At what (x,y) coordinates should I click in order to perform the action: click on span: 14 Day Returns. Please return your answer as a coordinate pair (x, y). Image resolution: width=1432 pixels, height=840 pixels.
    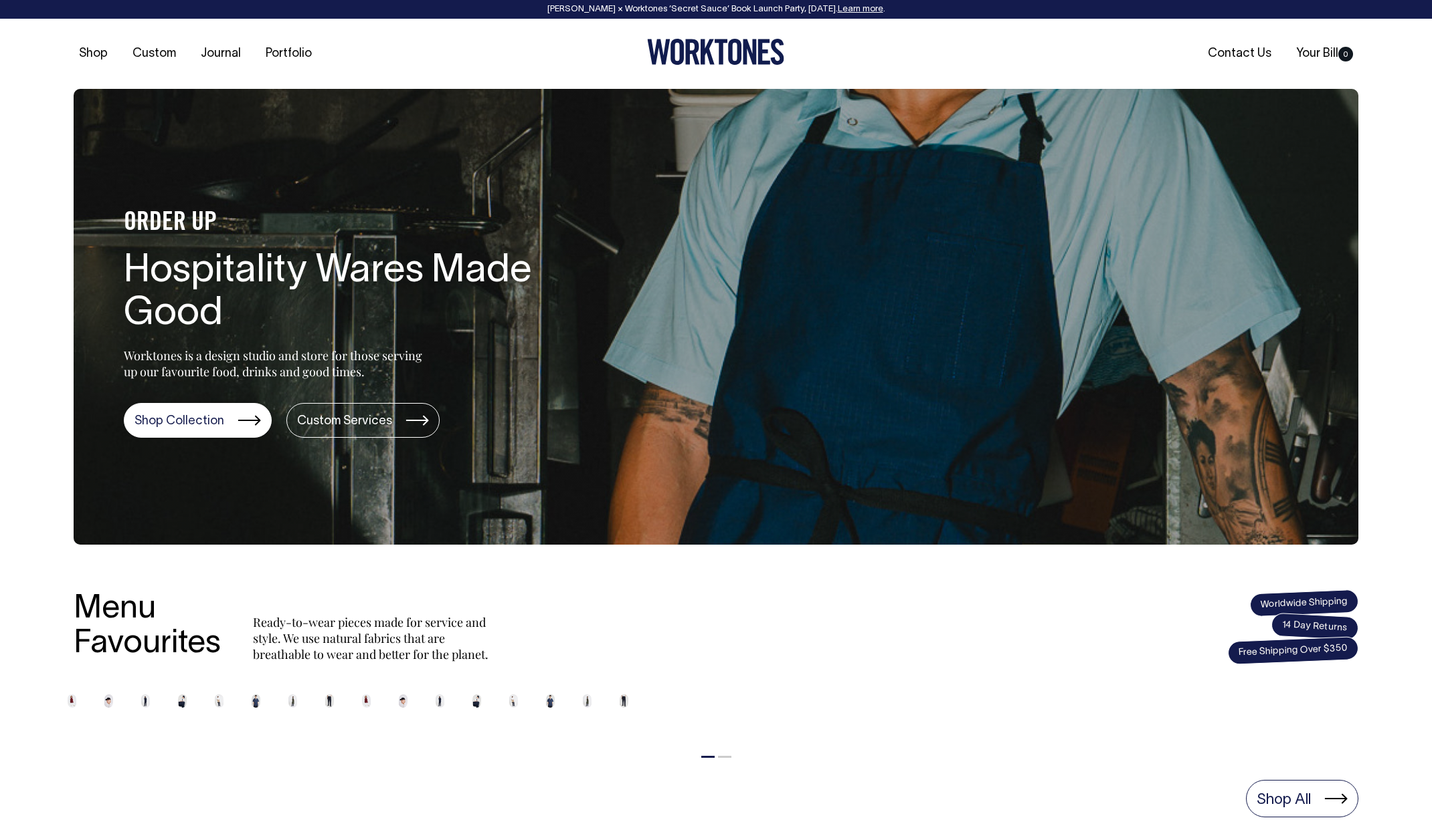
    Looking at the image, I should click on (1314, 627).